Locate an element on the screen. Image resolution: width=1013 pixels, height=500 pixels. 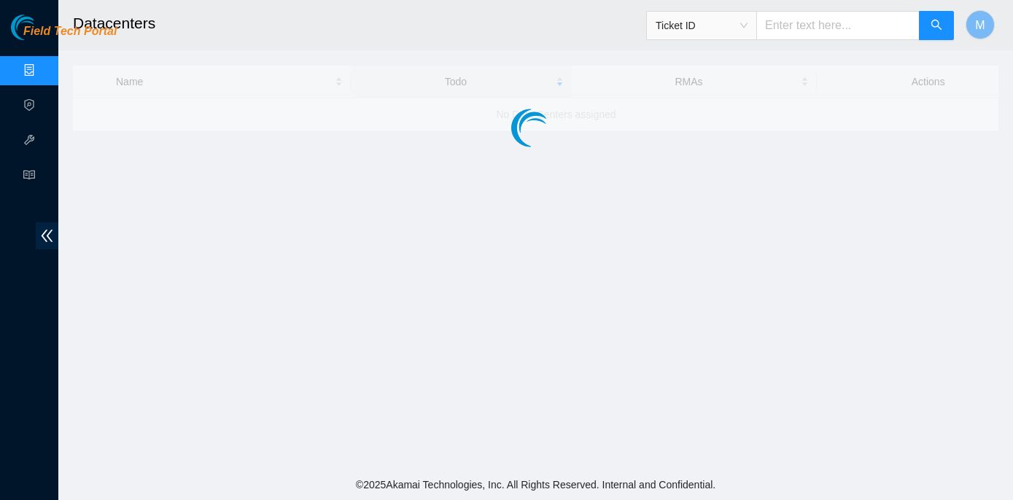
span: Field Tech Portal is located at coordinates (70, 31).